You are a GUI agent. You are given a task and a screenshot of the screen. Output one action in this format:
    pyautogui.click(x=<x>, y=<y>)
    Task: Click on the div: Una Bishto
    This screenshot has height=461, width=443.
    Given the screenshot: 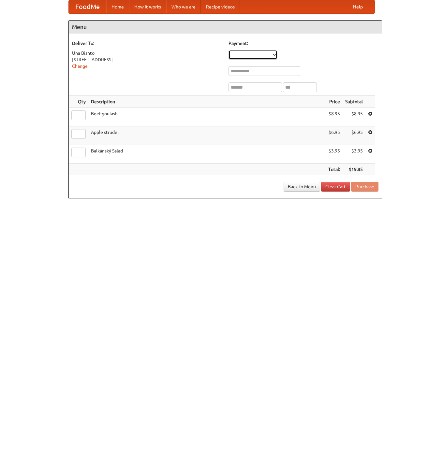 What is the action you would take?
    pyautogui.click(x=147, y=53)
    